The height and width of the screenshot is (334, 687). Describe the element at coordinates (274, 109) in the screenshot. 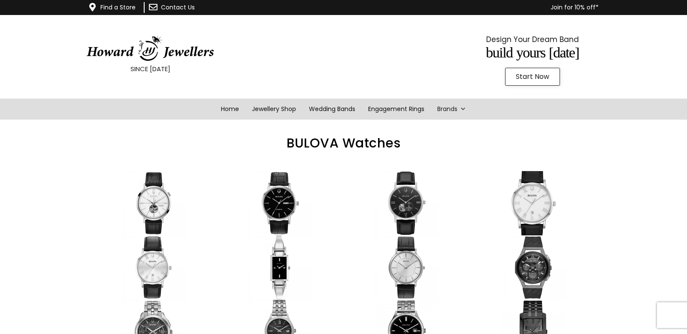

I see `a: Jewellery Shop` at that location.